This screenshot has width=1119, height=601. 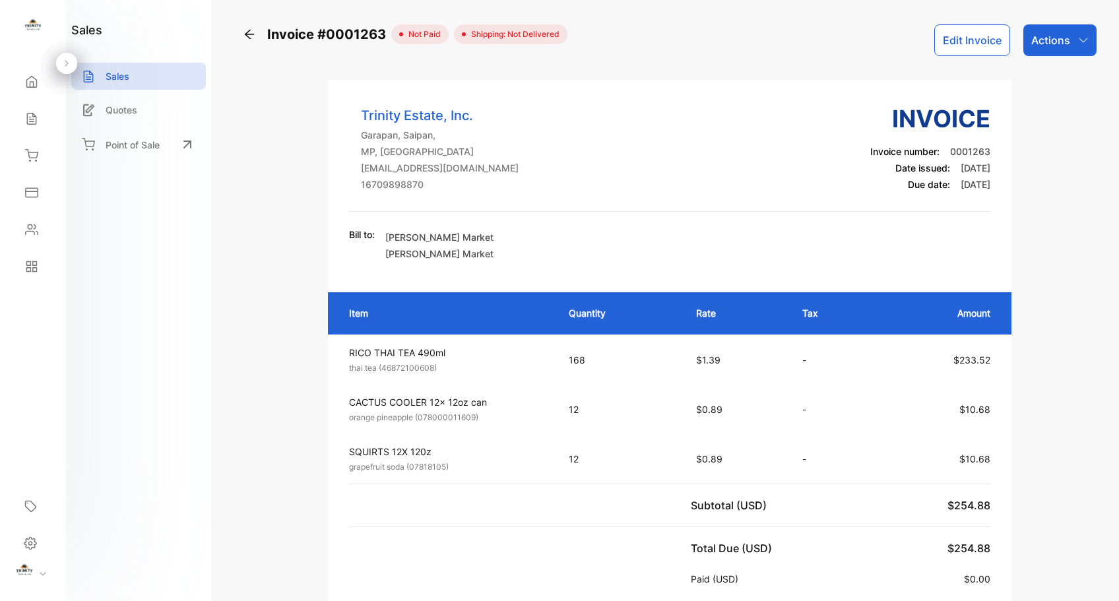 I want to click on a: Quotes, so click(x=139, y=110).